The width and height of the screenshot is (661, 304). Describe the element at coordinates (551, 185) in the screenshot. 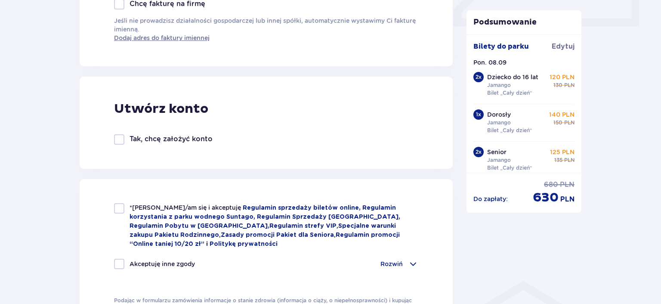

I see `p: 680` at that location.